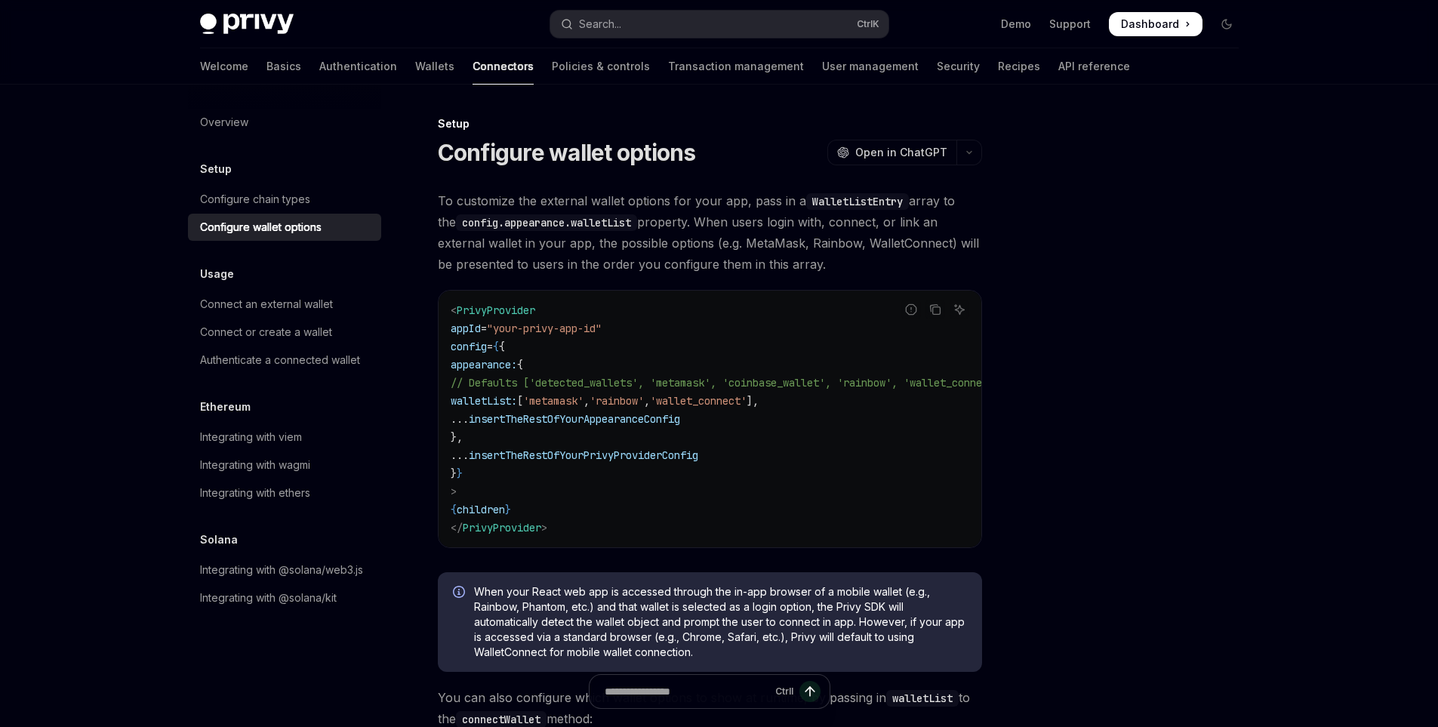  What do you see at coordinates (285, 437) in the screenshot?
I see `a: Integrating with viem` at bounding box center [285, 437].